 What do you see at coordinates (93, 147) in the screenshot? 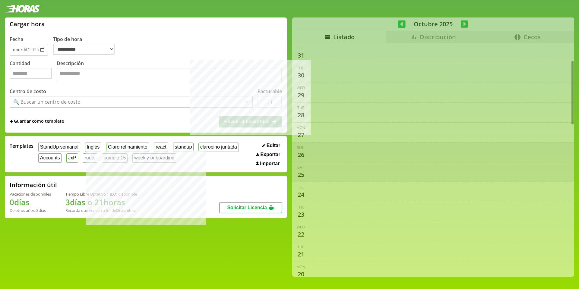
I see `button: Inglés` at bounding box center [93, 147].